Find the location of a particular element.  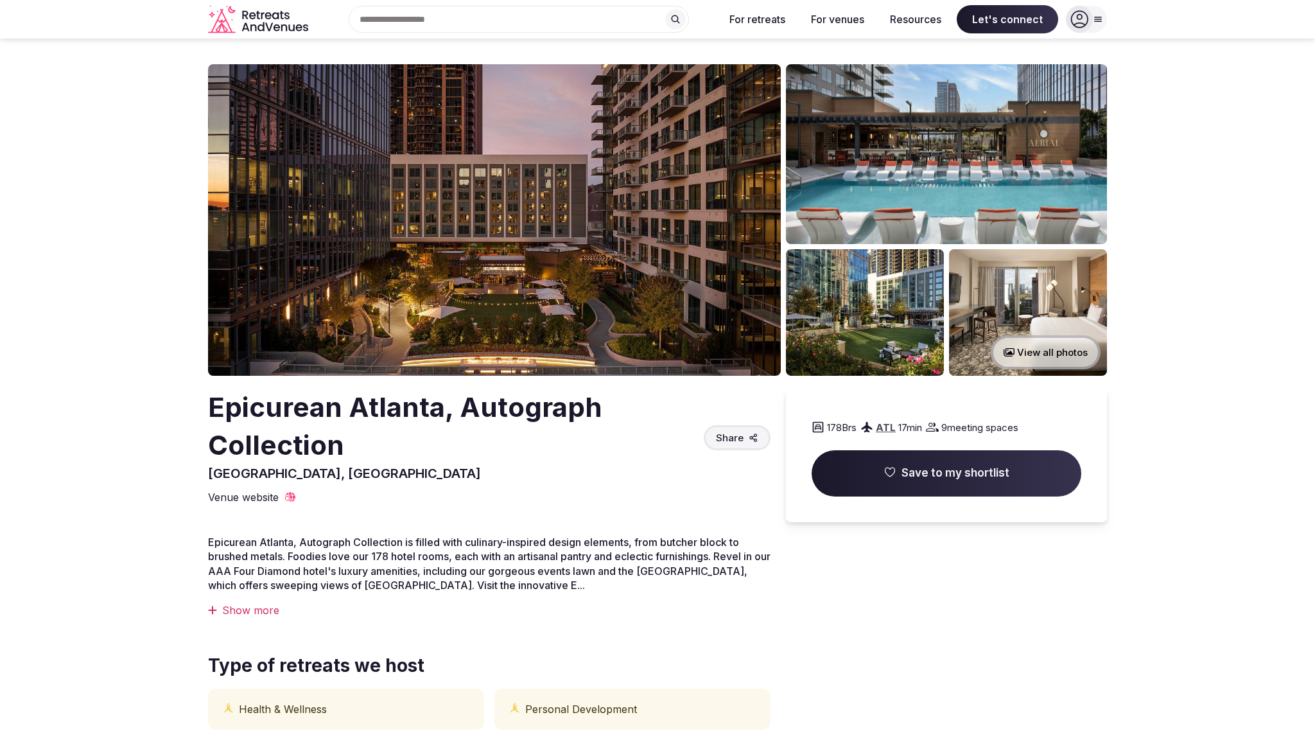

button: For retreats is located at coordinates (757, 19).